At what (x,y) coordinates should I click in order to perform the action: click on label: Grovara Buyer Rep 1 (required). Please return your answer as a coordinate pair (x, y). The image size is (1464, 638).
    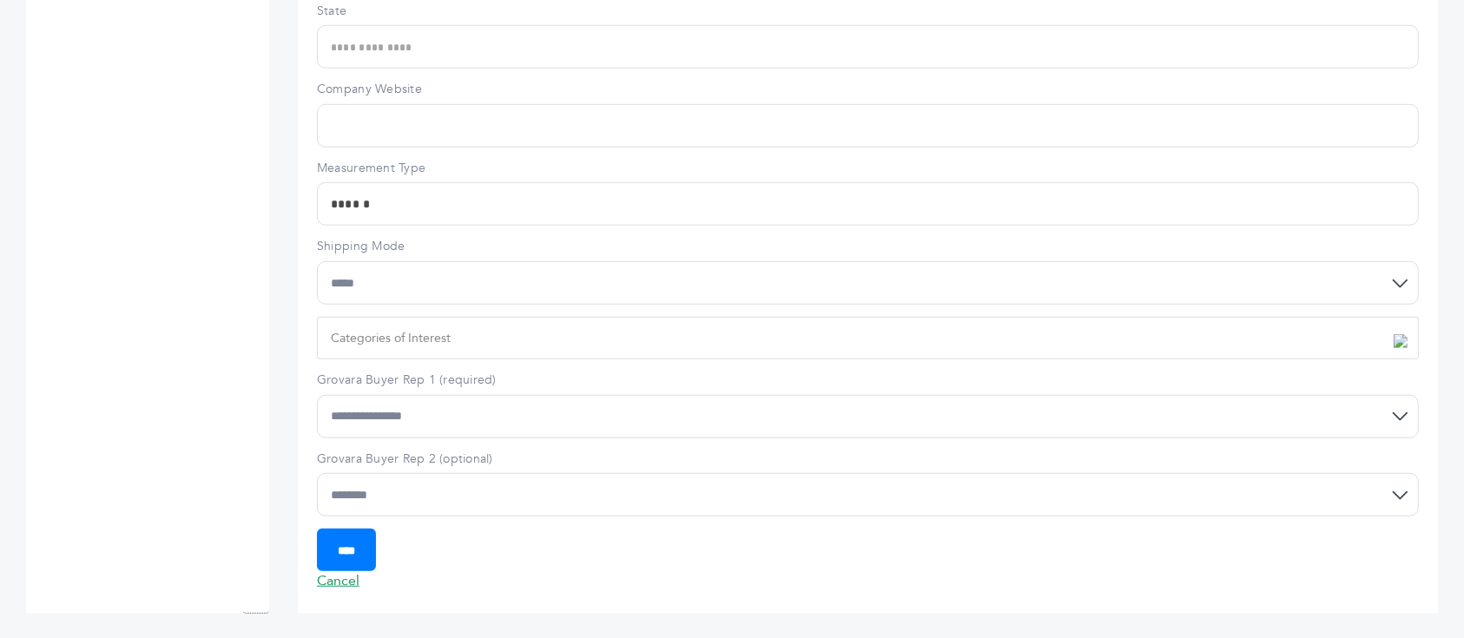
    Looking at the image, I should click on (868, 380).